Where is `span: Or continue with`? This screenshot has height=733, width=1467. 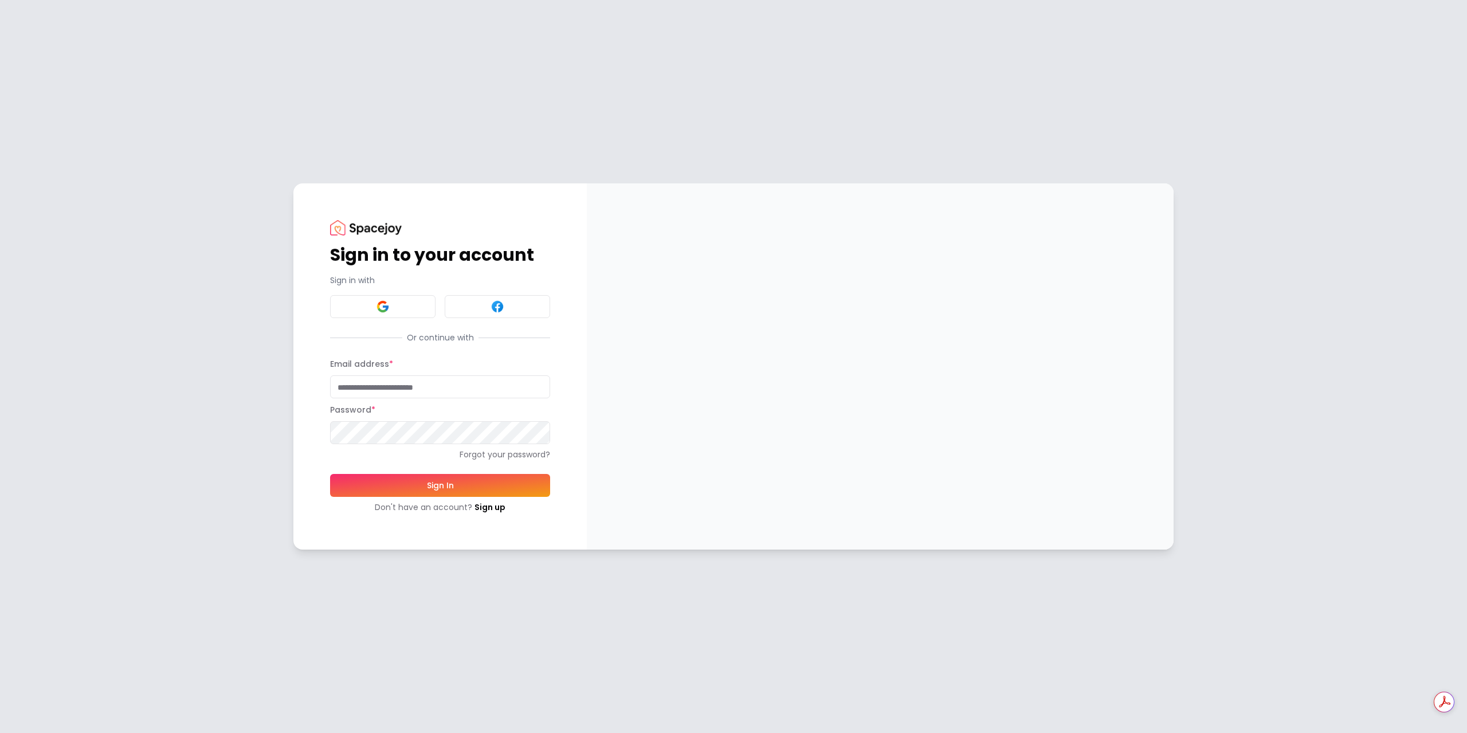 span: Or continue with is located at coordinates (440, 338).